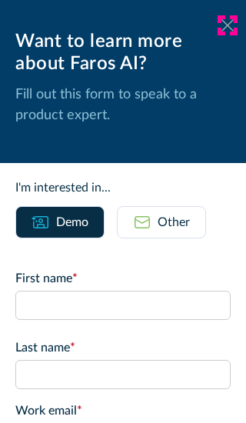  I want to click on div: Other, so click(174, 222).